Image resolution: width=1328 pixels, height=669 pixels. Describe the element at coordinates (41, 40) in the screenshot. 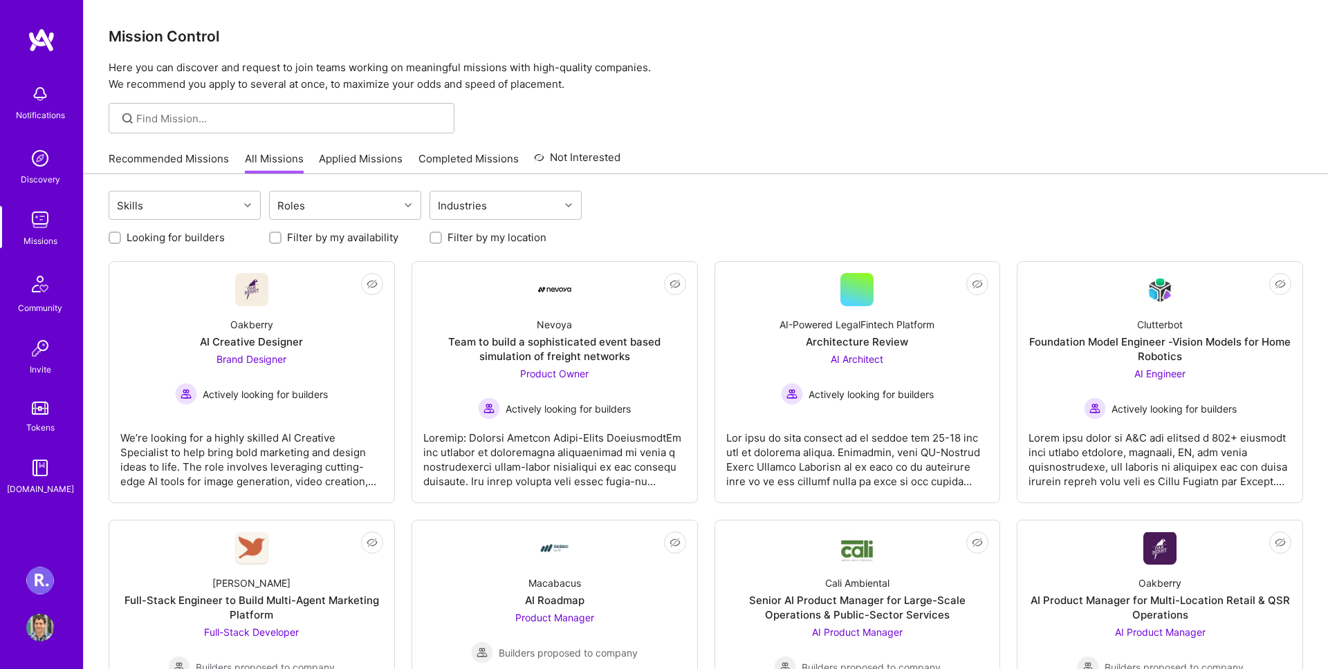

I see `img: logo` at that location.